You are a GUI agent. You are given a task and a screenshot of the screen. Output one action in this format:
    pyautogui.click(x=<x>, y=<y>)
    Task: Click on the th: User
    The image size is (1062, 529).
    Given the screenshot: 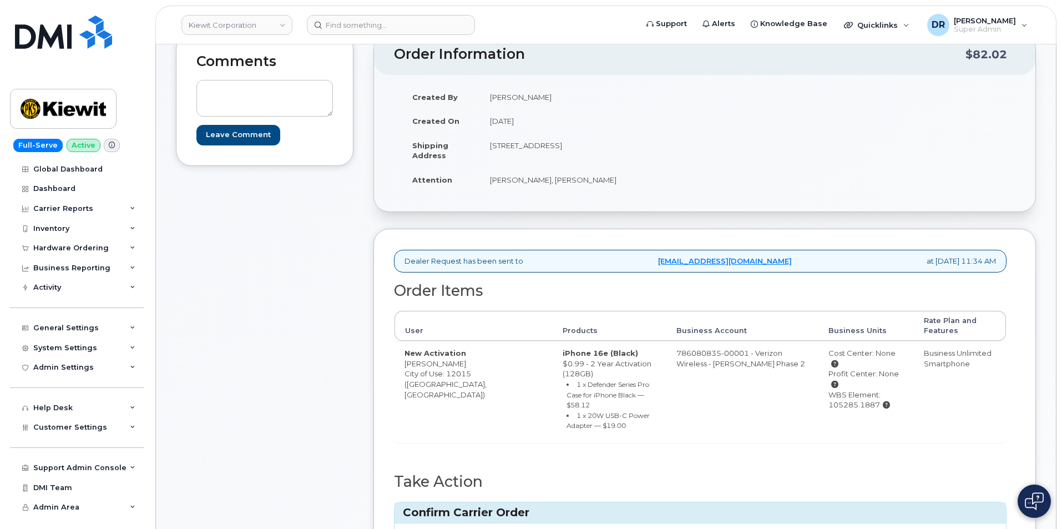 What is the action you would take?
    pyautogui.click(x=473, y=326)
    